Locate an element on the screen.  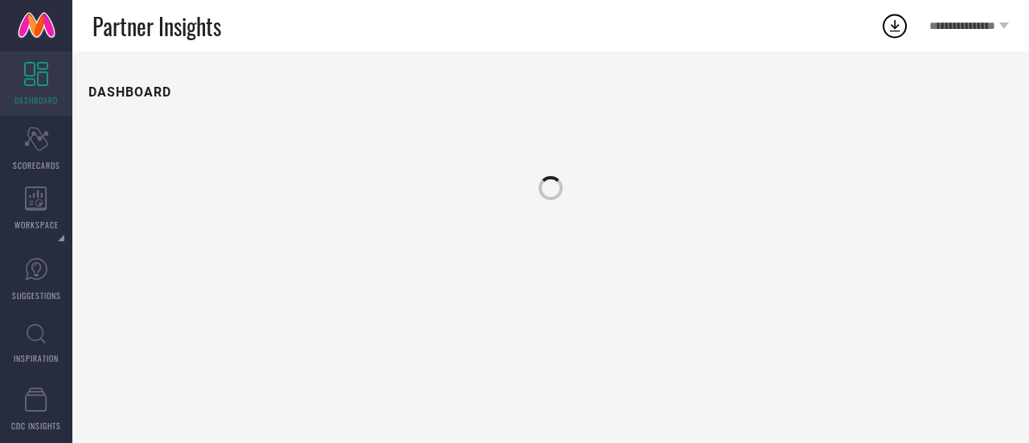
span: WORKSPACE is located at coordinates (36, 224).